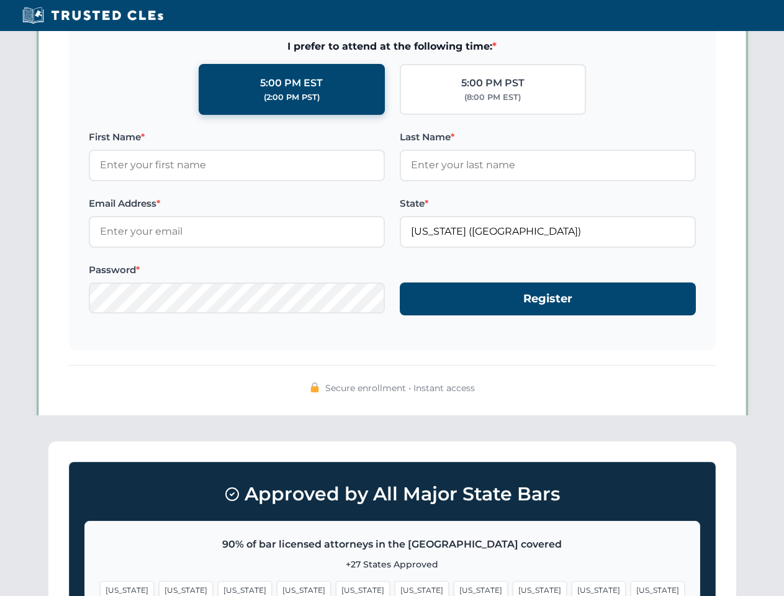  I want to click on span: Secure enrollment • Instant access, so click(400, 388).